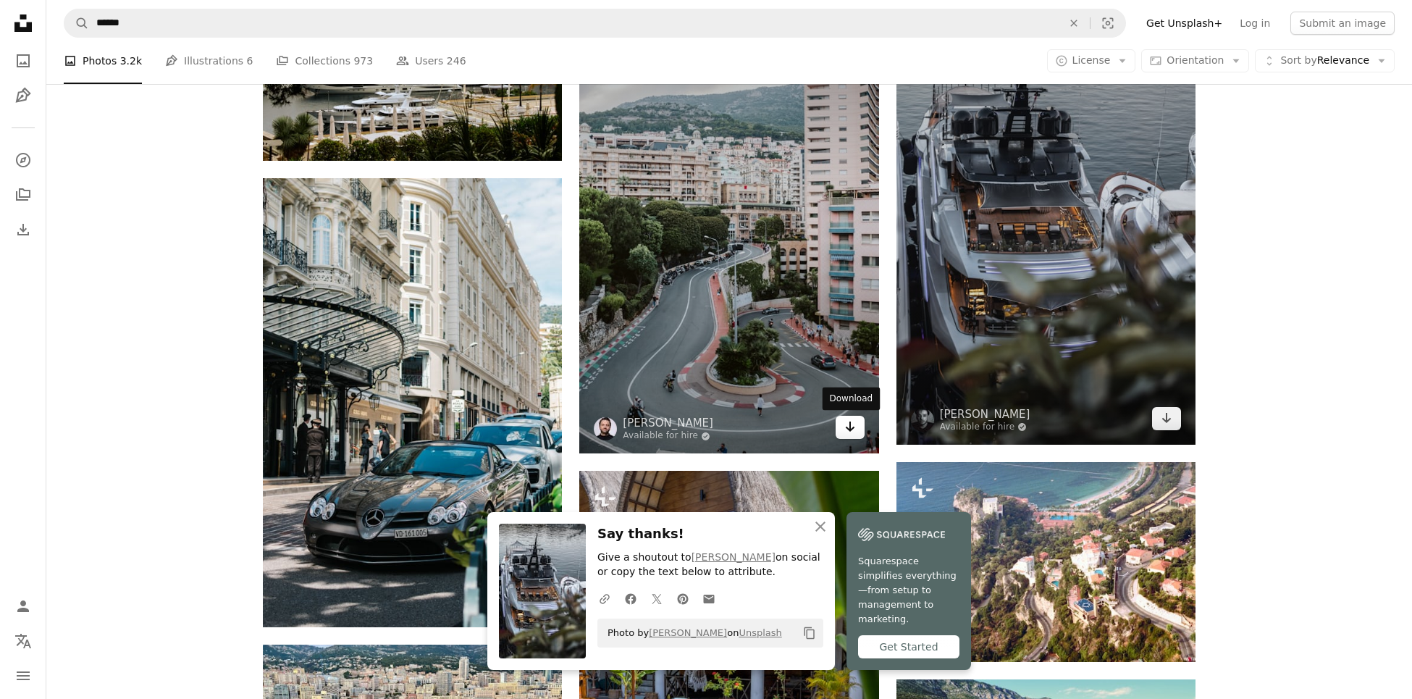 The width and height of the screenshot is (1412, 699). Describe the element at coordinates (1325, 61) in the screenshot. I see `button: Sort byRelevance` at that location.